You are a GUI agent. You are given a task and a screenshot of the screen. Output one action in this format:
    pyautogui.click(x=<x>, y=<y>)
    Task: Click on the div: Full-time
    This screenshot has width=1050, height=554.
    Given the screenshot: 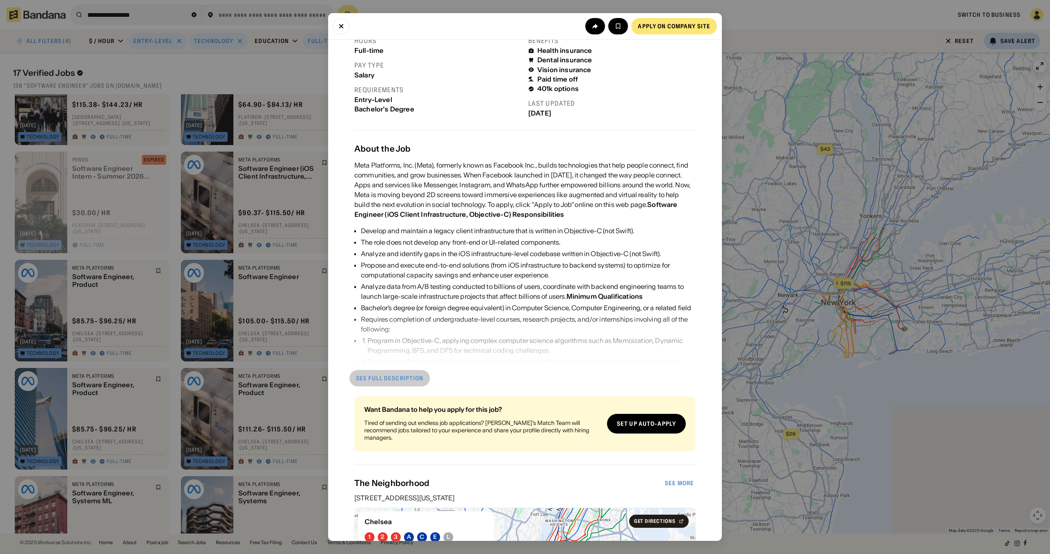 What is the action you would take?
    pyautogui.click(x=438, y=50)
    